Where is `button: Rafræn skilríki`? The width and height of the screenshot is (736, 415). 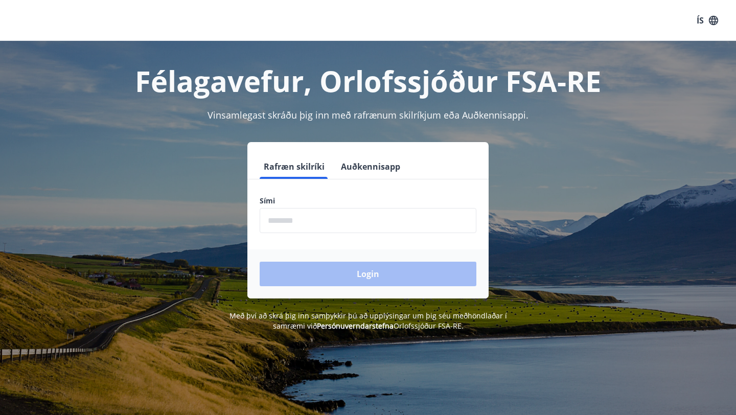
button: Rafræn skilríki is located at coordinates (294, 167).